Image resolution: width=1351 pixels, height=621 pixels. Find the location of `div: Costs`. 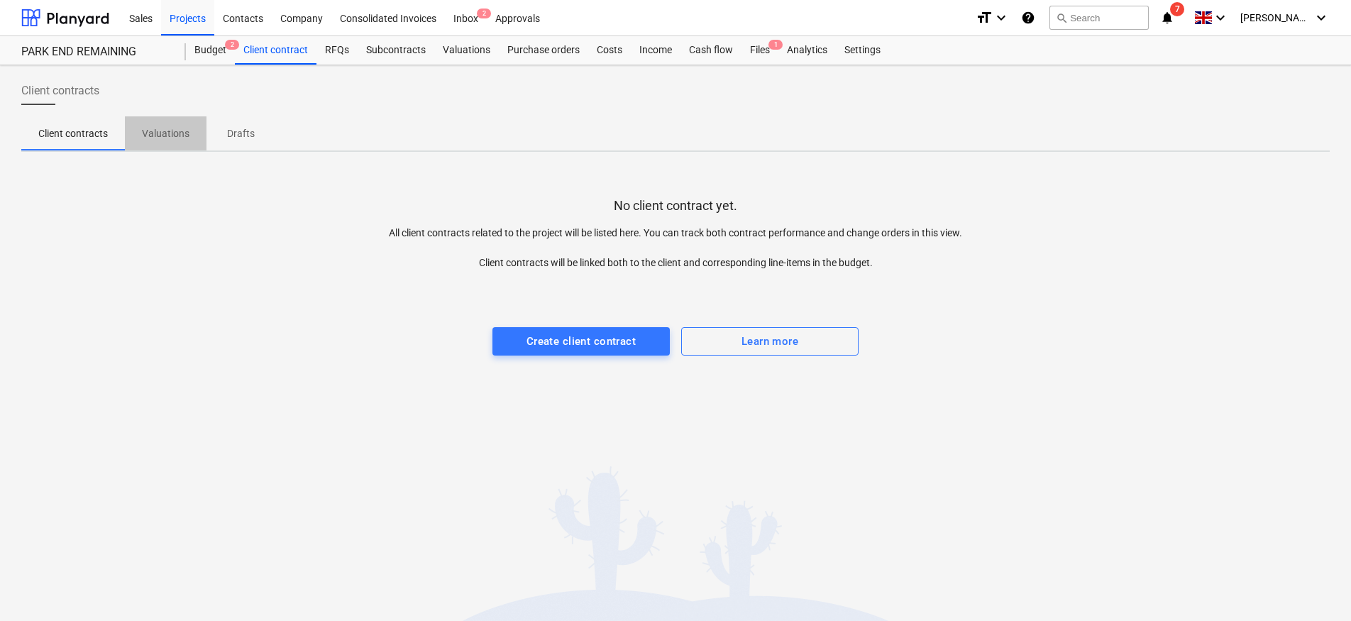

div: Costs is located at coordinates (610, 50).